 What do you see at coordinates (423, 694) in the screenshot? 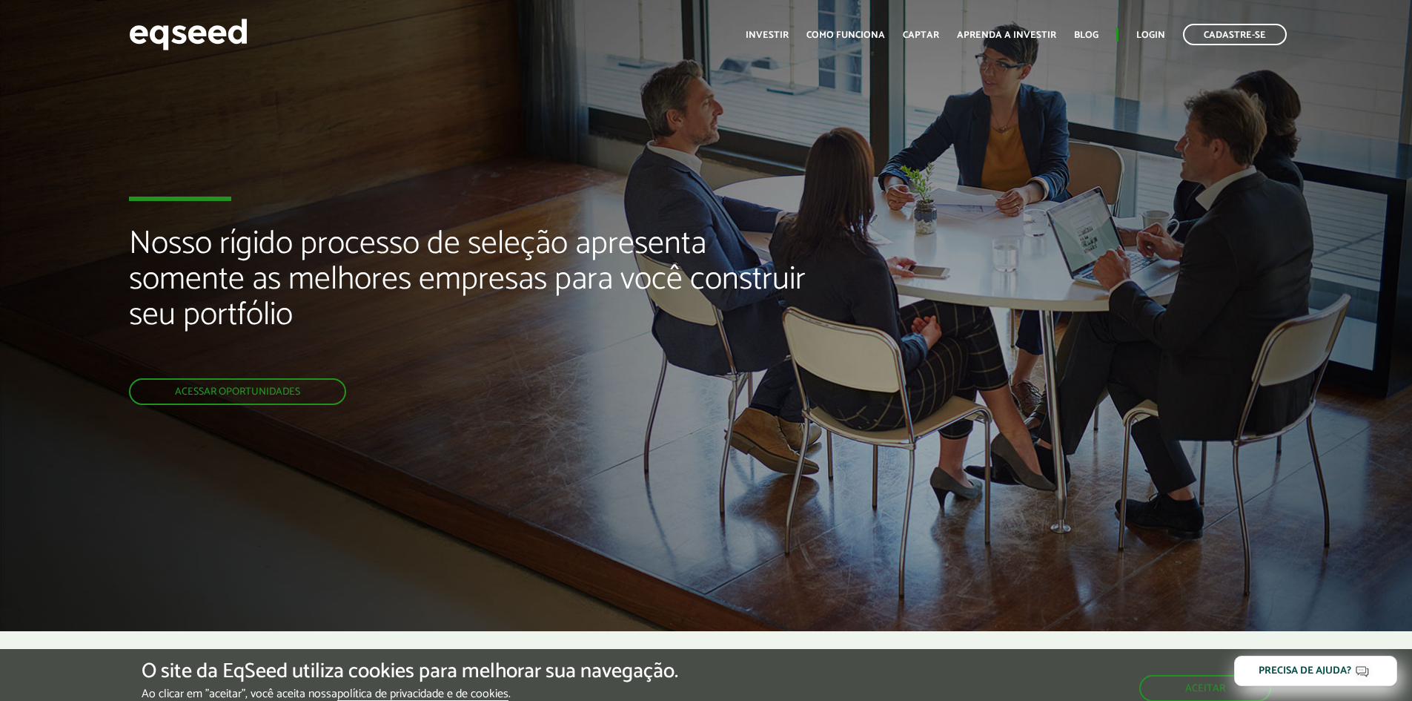
I see `a: política de privacidade e de cookies` at bounding box center [423, 694].